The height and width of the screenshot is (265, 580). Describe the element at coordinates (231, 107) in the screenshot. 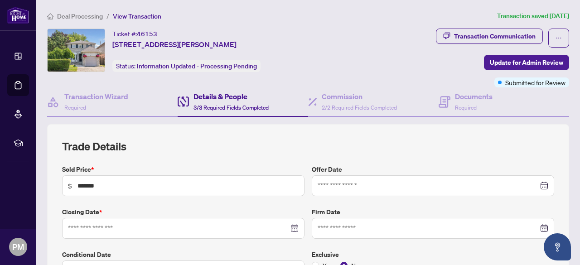

I see `span: 3/3 Required Fields Completed` at that location.